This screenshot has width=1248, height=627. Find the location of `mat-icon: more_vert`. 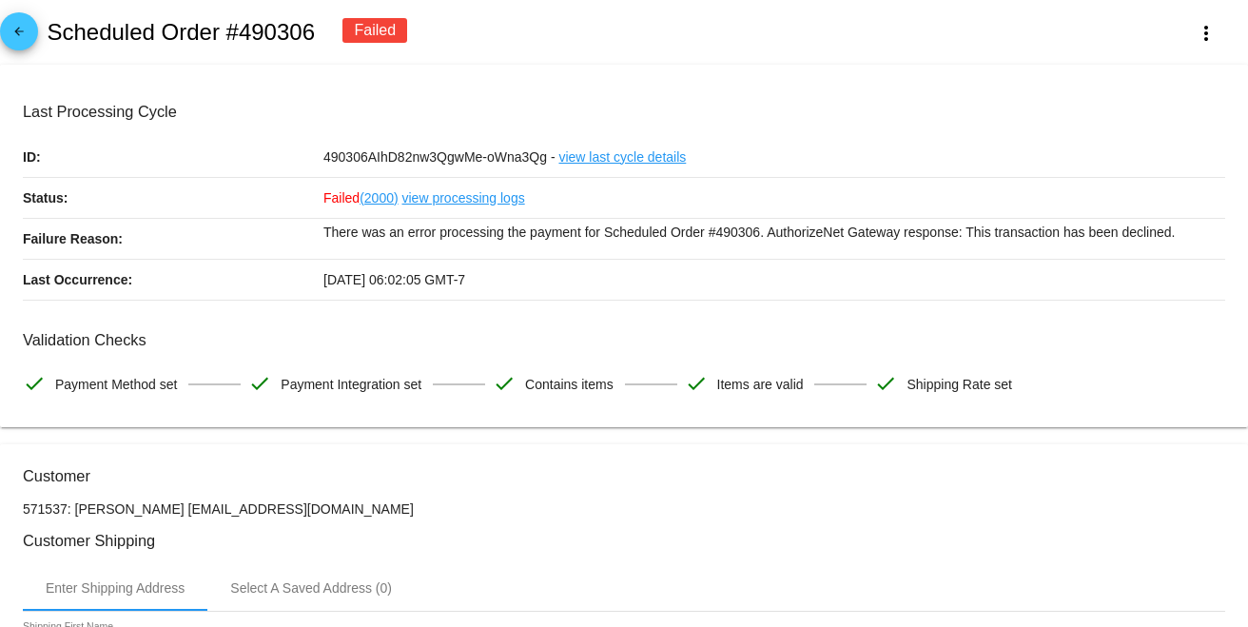

mat-icon: more_vert is located at coordinates (1206, 33).